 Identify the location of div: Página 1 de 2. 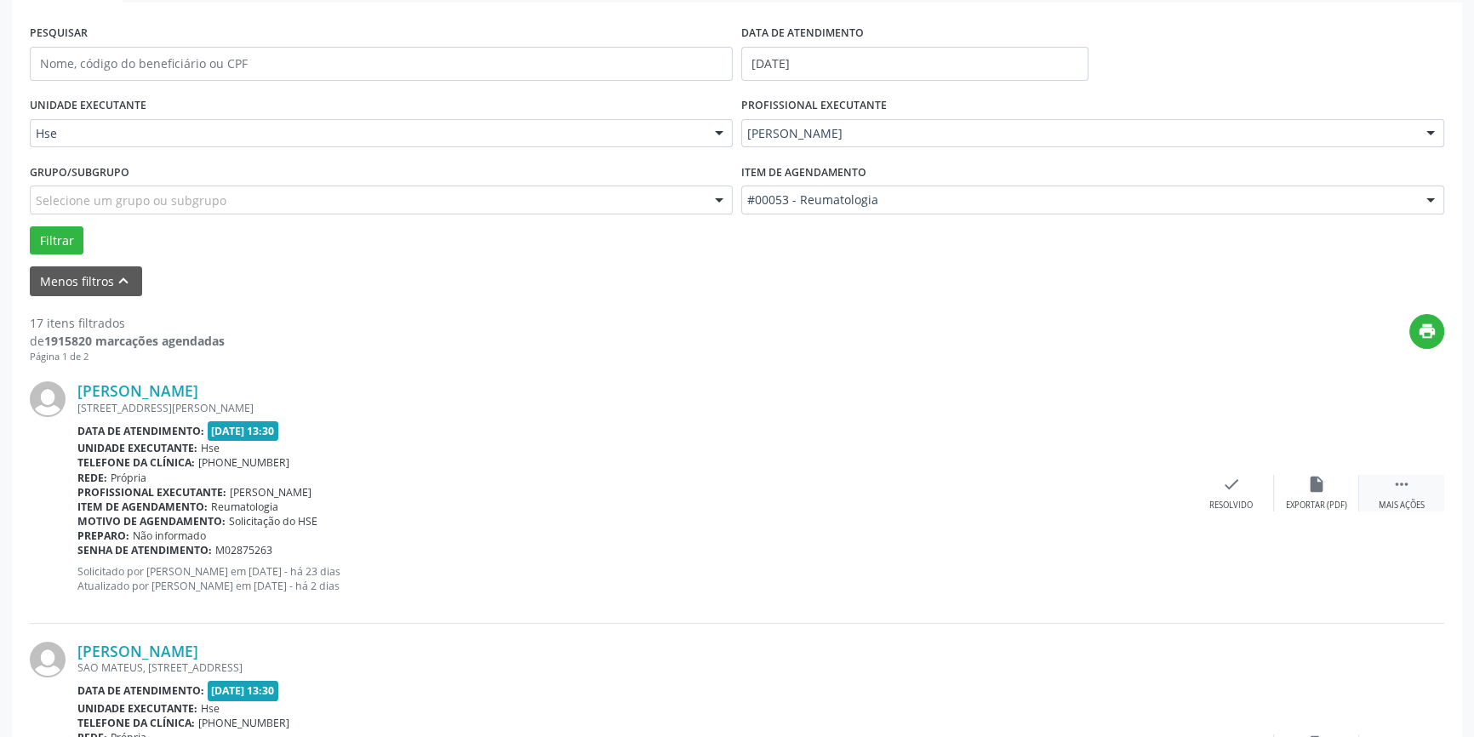
(127, 357).